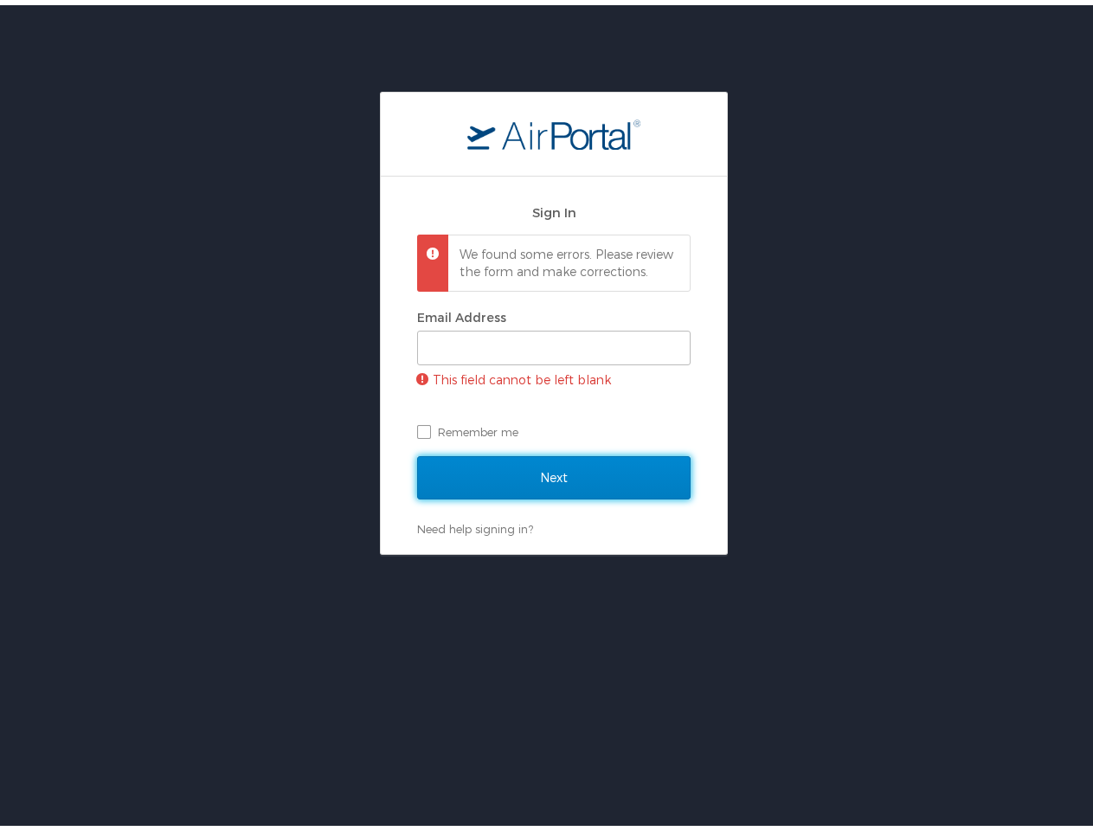 The width and height of the screenshot is (1093, 831). Describe the element at coordinates (554, 129) in the screenshot. I see `img: logo` at that location.